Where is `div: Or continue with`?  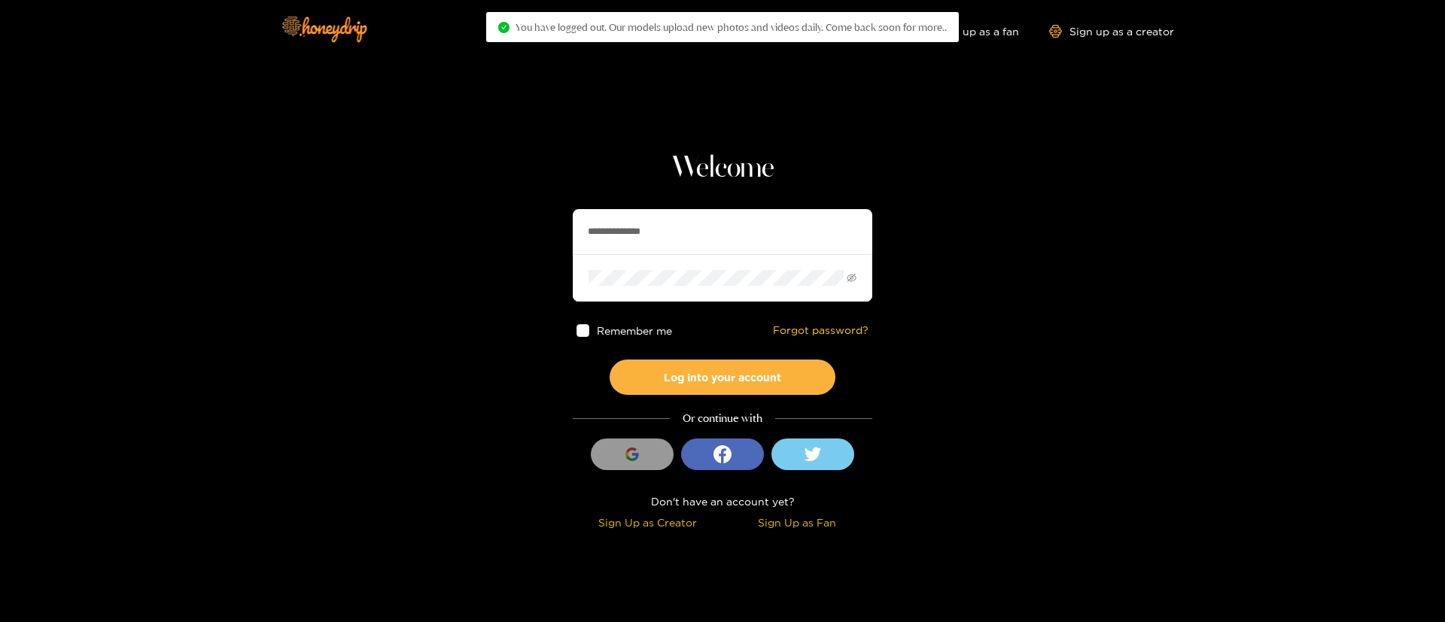
div: Or continue with is located at coordinates (723, 418).